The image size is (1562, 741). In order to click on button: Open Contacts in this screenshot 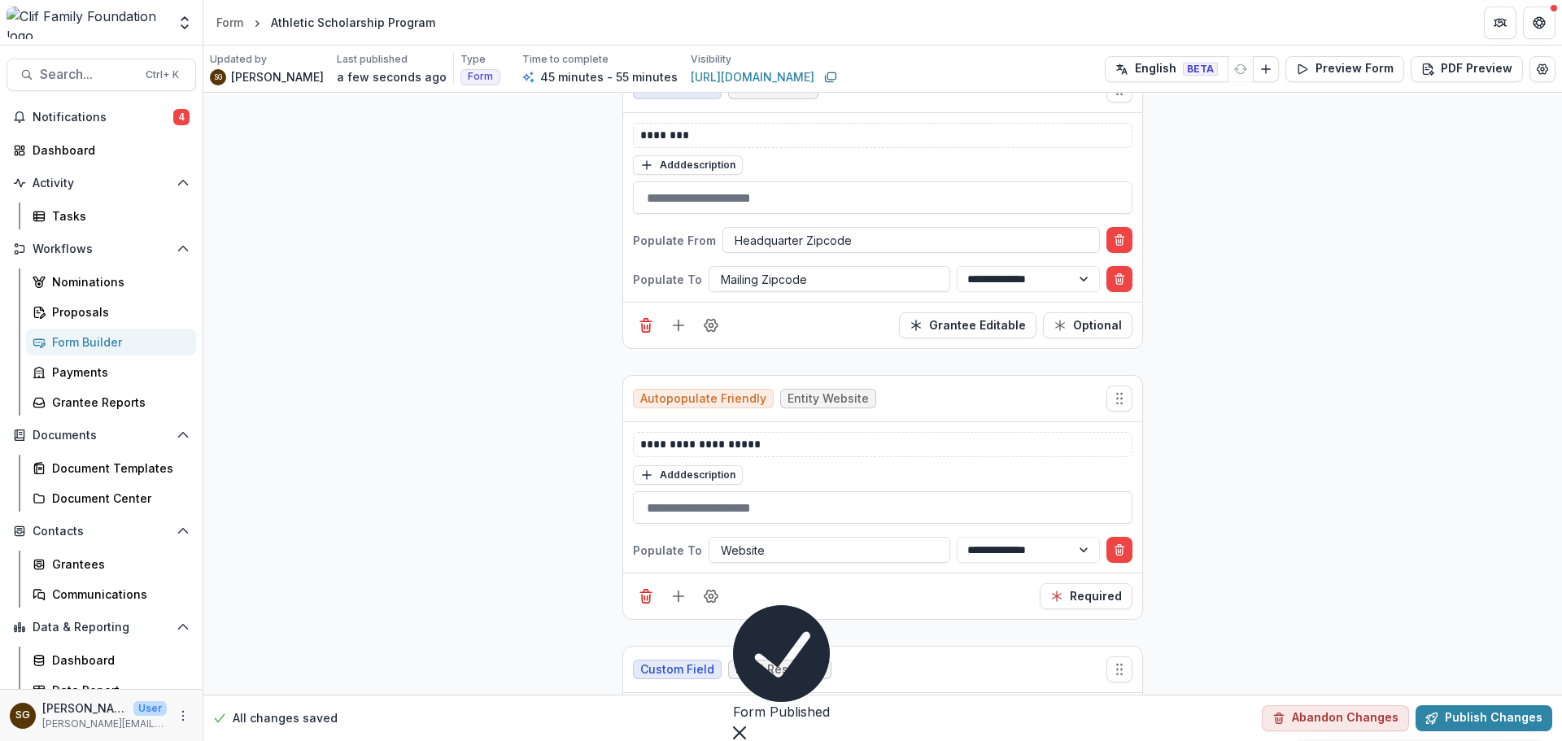, I will do `click(101, 531)`.